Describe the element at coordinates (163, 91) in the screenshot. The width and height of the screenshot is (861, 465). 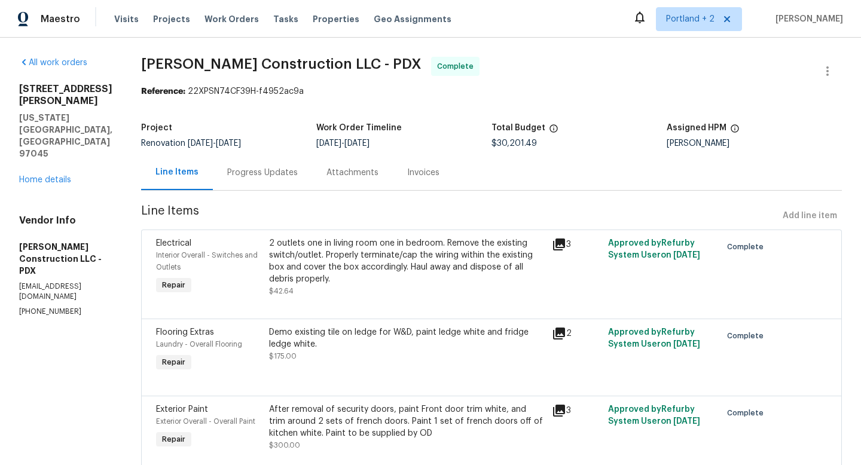
I see `b: Reference:` at that location.